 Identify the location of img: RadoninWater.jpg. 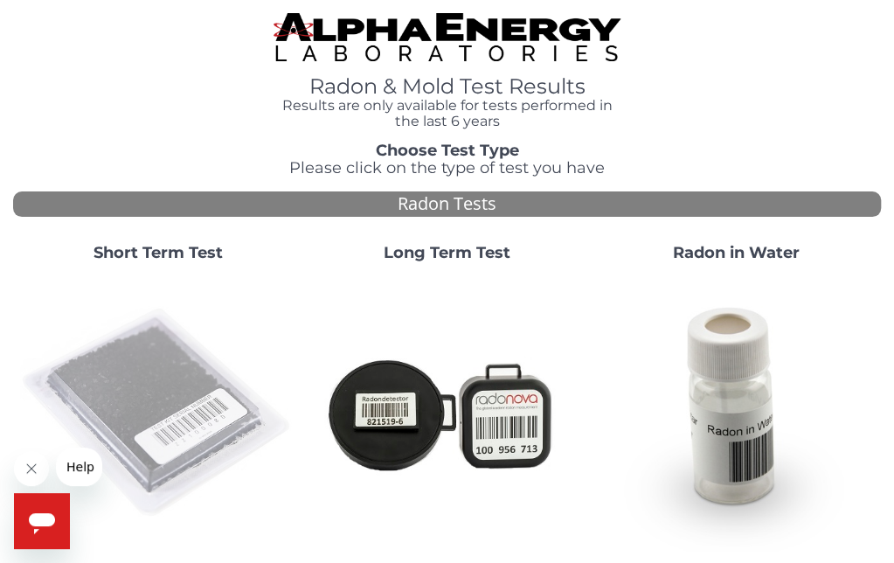
(736, 412).